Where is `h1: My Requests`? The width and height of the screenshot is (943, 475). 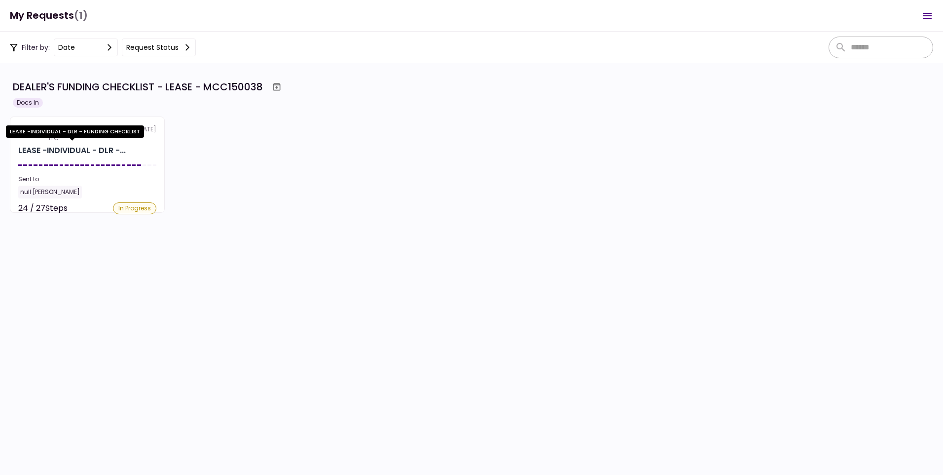
h1: My Requests is located at coordinates (49, 15).